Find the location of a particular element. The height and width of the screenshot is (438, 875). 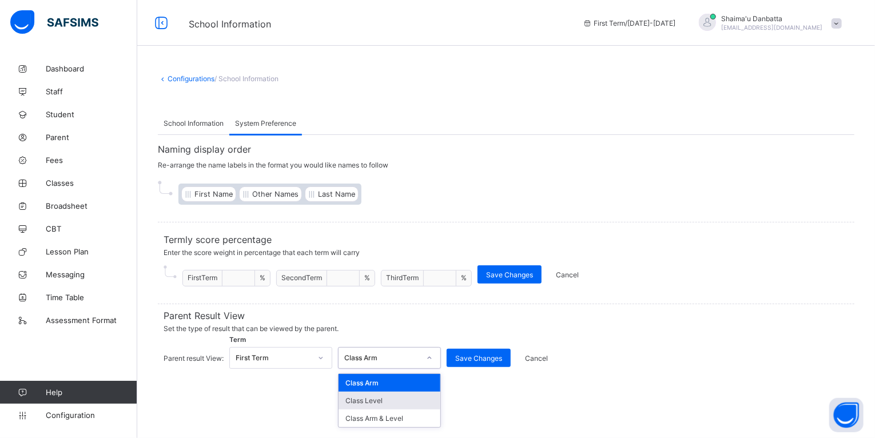

span: Other Names is located at coordinates (275, 194).